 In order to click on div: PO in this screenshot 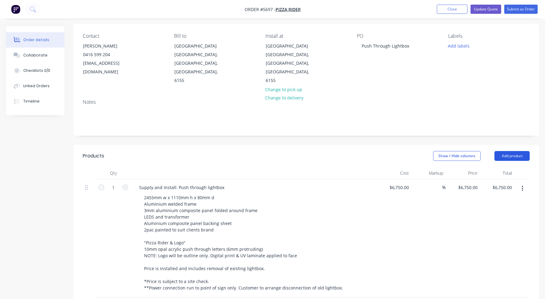, I will do `click(398, 36)`.